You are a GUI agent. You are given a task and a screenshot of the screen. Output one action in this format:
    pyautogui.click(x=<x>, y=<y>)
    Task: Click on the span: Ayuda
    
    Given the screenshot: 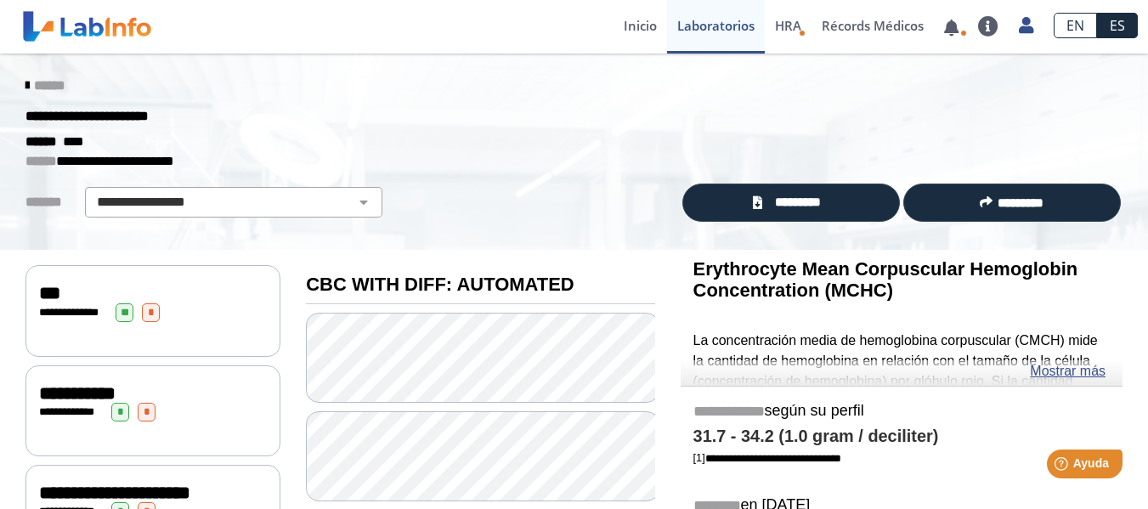 What is the action you would take?
    pyautogui.click(x=94, y=20)
    